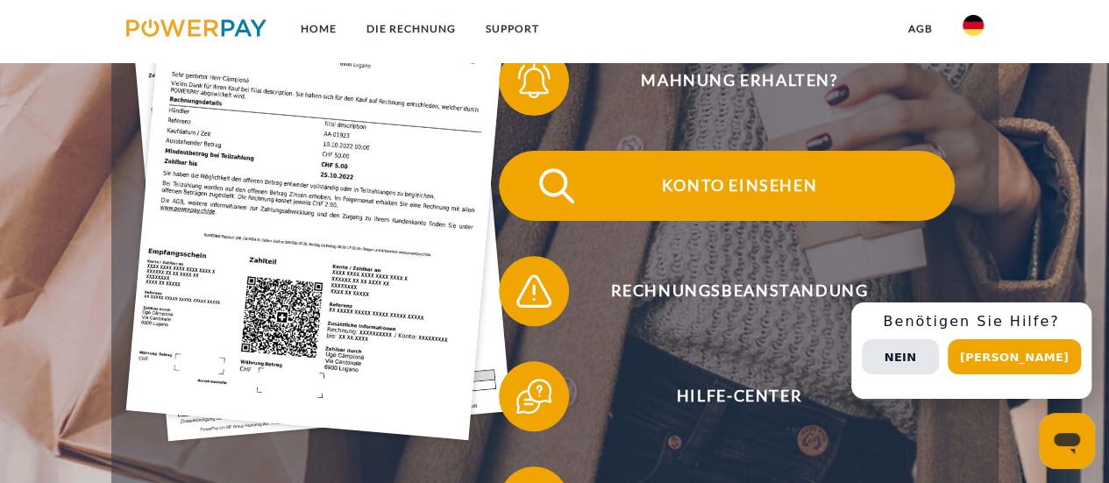  Describe the element at coordinates (727, 291) in the screenshot. I see `button: Rechnungsbeanstandung` at that location.